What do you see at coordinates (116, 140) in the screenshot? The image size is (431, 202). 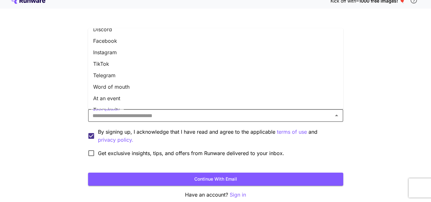 I see `button: By signing up, I acknowledge that I have read and agree to the applicable terms of use and` at bounding box center [116, 140].